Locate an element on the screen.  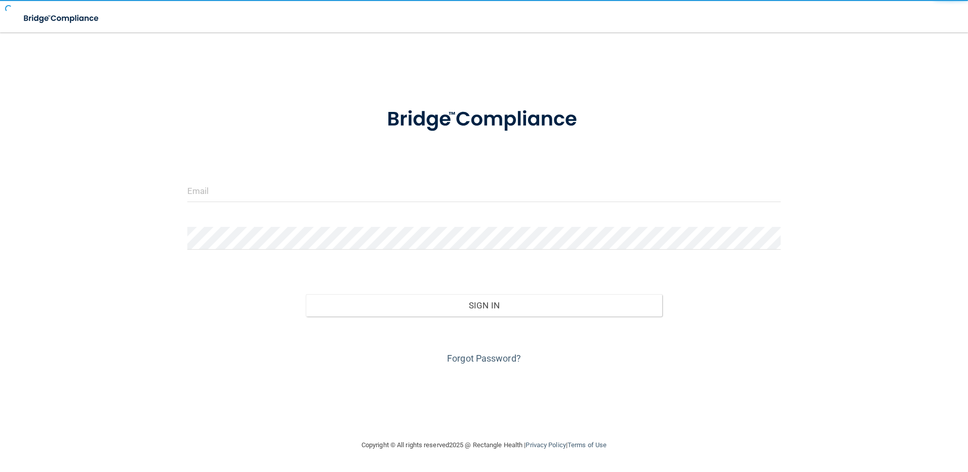
a: Terms of Use is located at coordinates (587, 444).